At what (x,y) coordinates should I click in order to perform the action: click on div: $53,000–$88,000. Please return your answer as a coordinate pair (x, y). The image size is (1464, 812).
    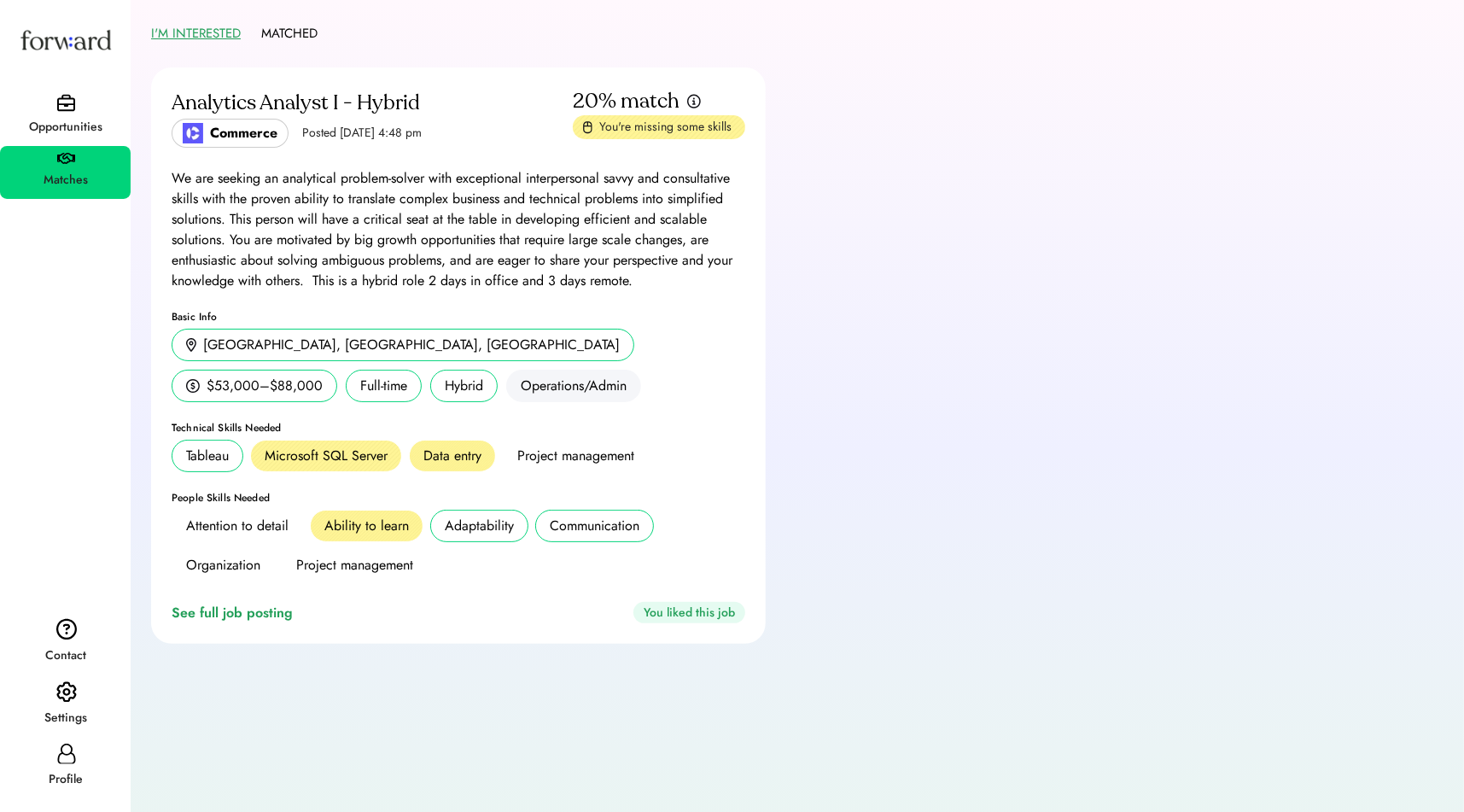
    Looking at the image, I should click on (264, 385).